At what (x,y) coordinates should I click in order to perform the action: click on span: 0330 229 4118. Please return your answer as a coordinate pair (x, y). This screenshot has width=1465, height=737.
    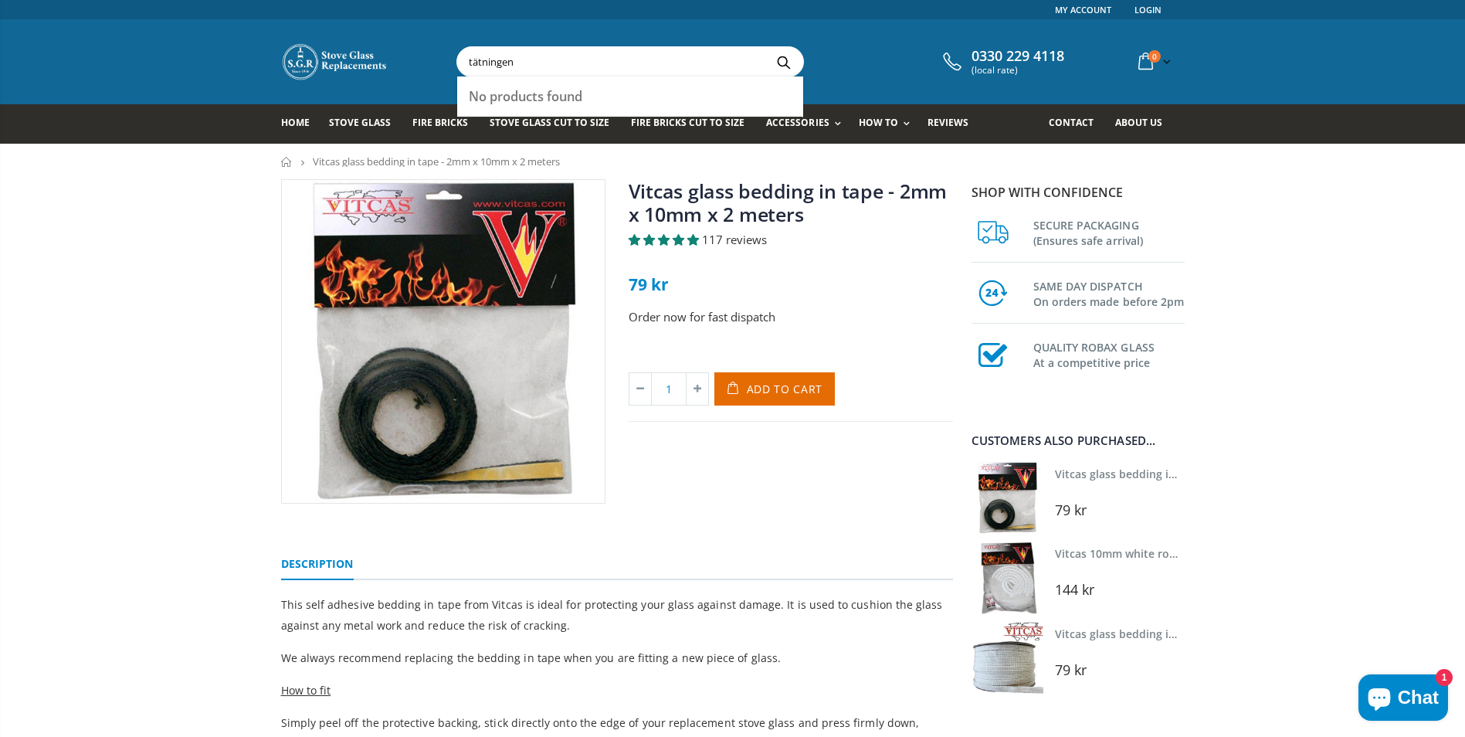
    Looking at the image, I should click on (1018, 56).